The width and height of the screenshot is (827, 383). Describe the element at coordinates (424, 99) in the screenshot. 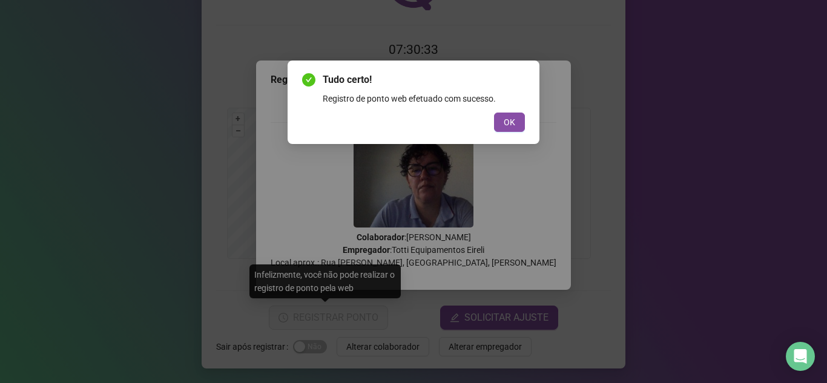

I see `div: Registro de ponto web efetuado com sucesso.` at that location.